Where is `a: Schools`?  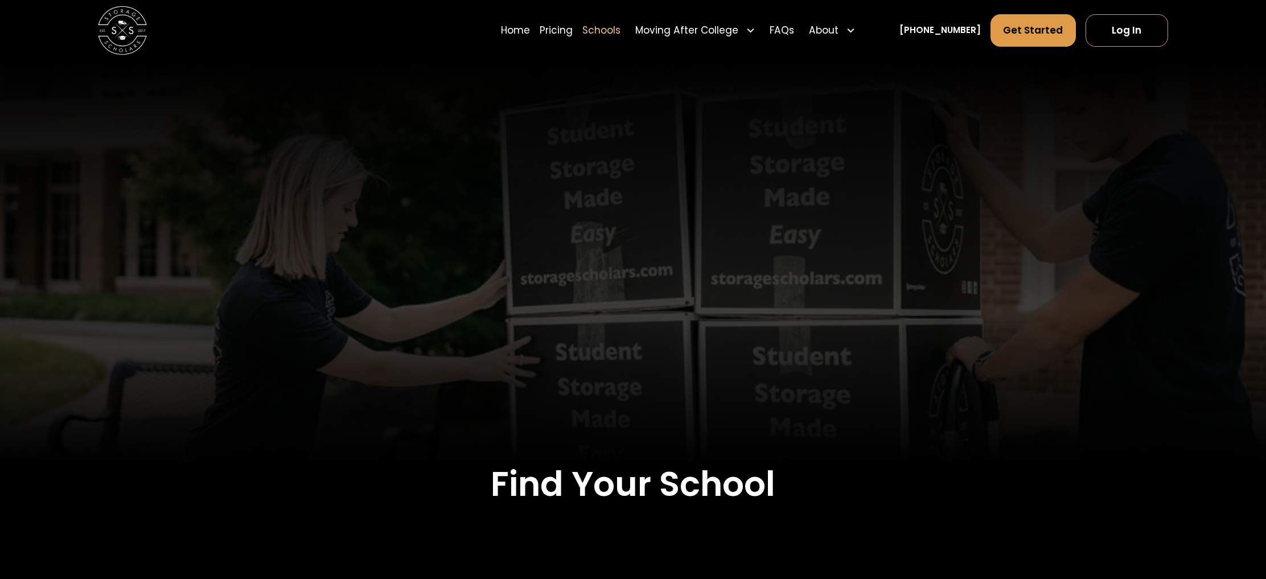 a: Schools is located at coordinates (601, 31).